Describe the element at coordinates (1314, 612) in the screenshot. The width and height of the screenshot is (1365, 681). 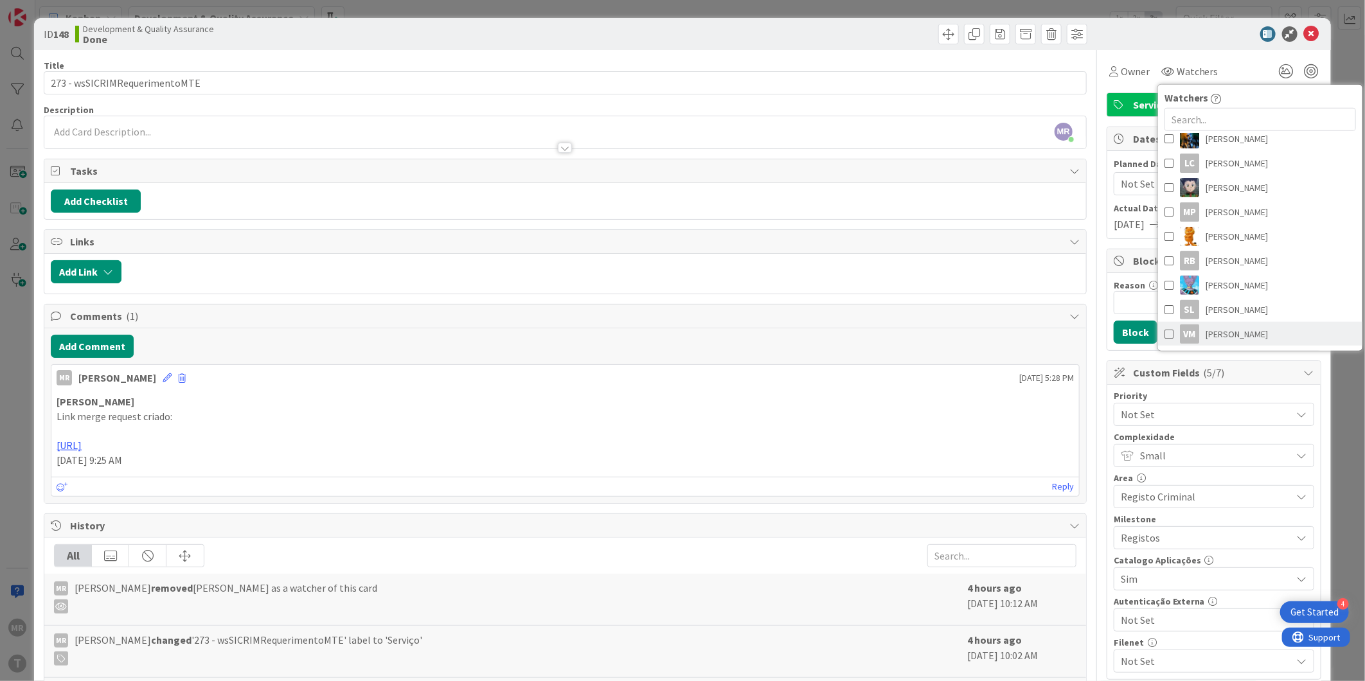
I see `div: Get Started` at that location.